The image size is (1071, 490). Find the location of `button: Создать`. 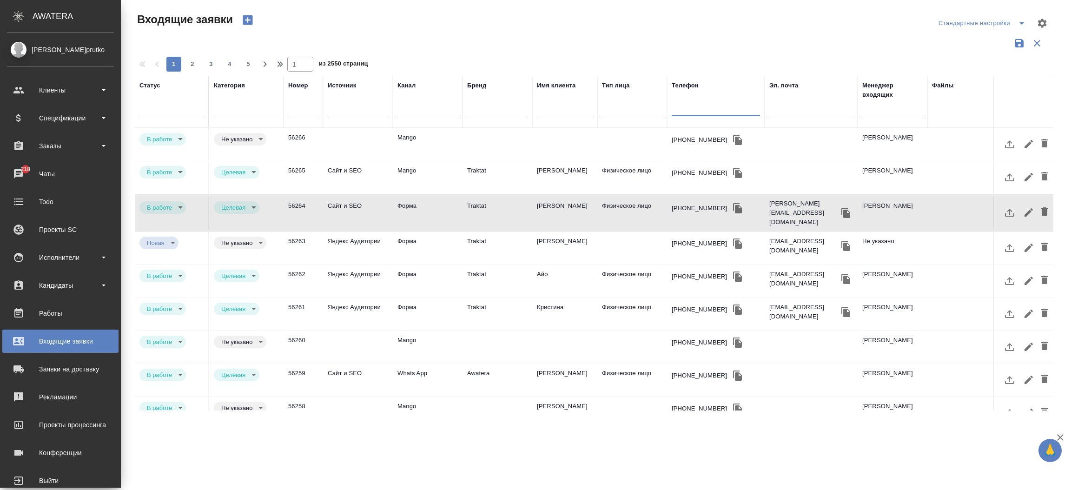

button: Создать is located at coordinates (248, 20).